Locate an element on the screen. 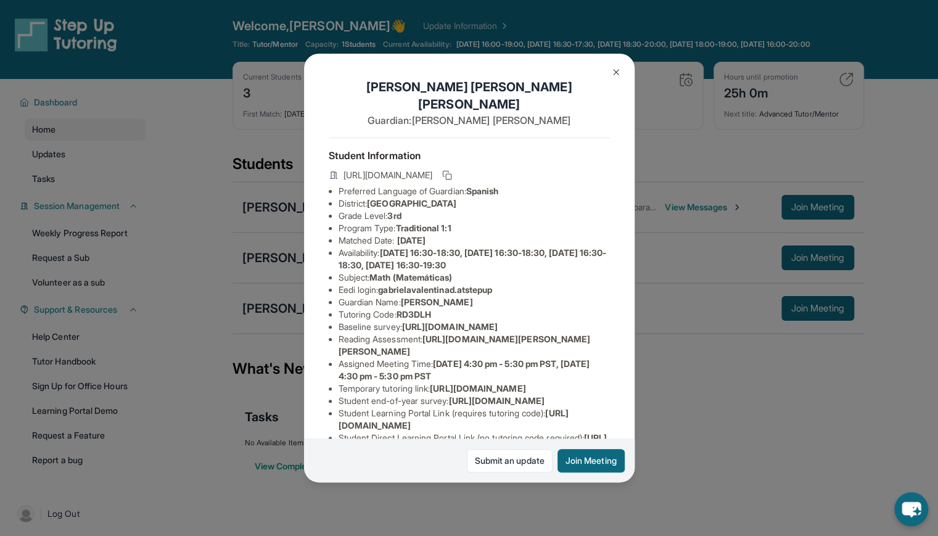  button: Join Meeting is located at coordinates (591, 461).